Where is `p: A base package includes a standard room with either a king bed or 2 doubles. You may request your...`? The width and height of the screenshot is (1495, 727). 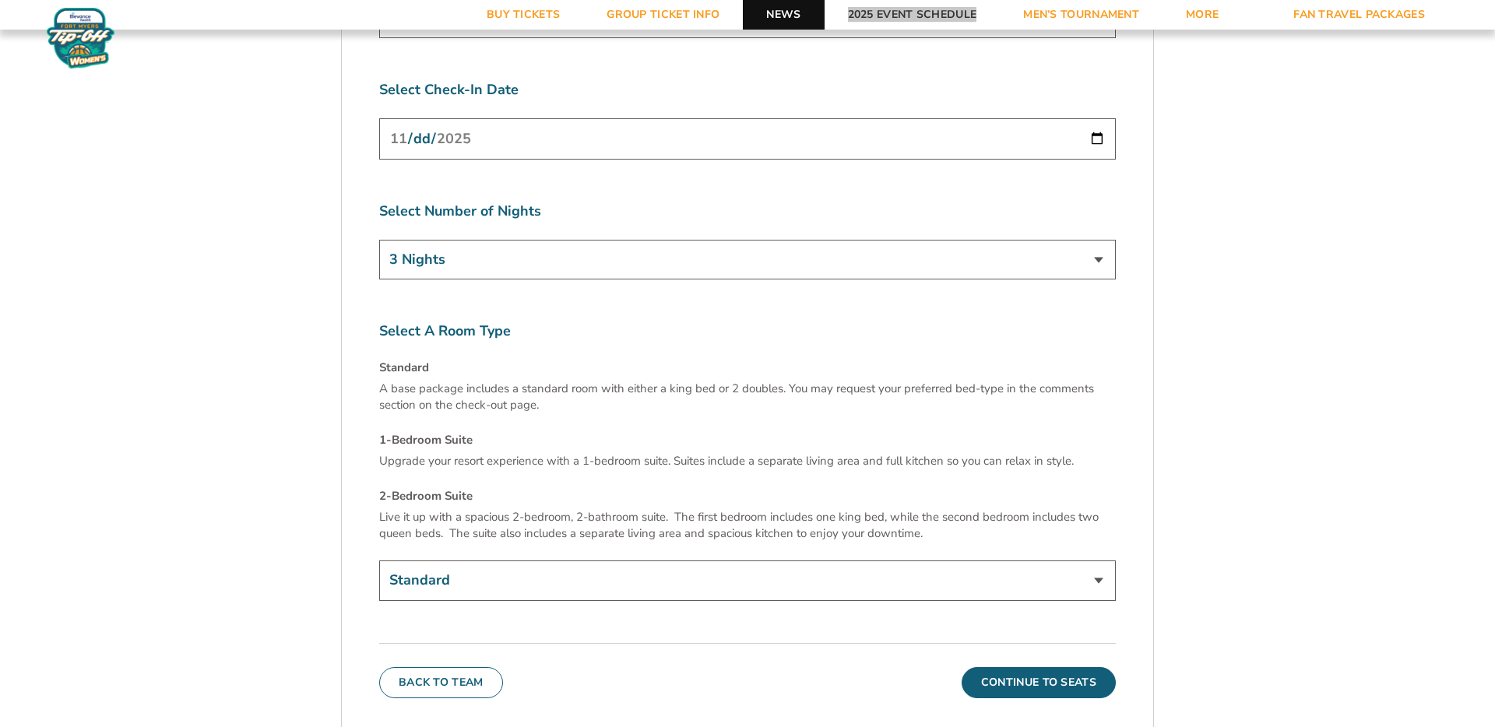 p: A base package includes a standard room with either a king bed or 2 doubles. You may request your... is located at coordinates (748, 397).